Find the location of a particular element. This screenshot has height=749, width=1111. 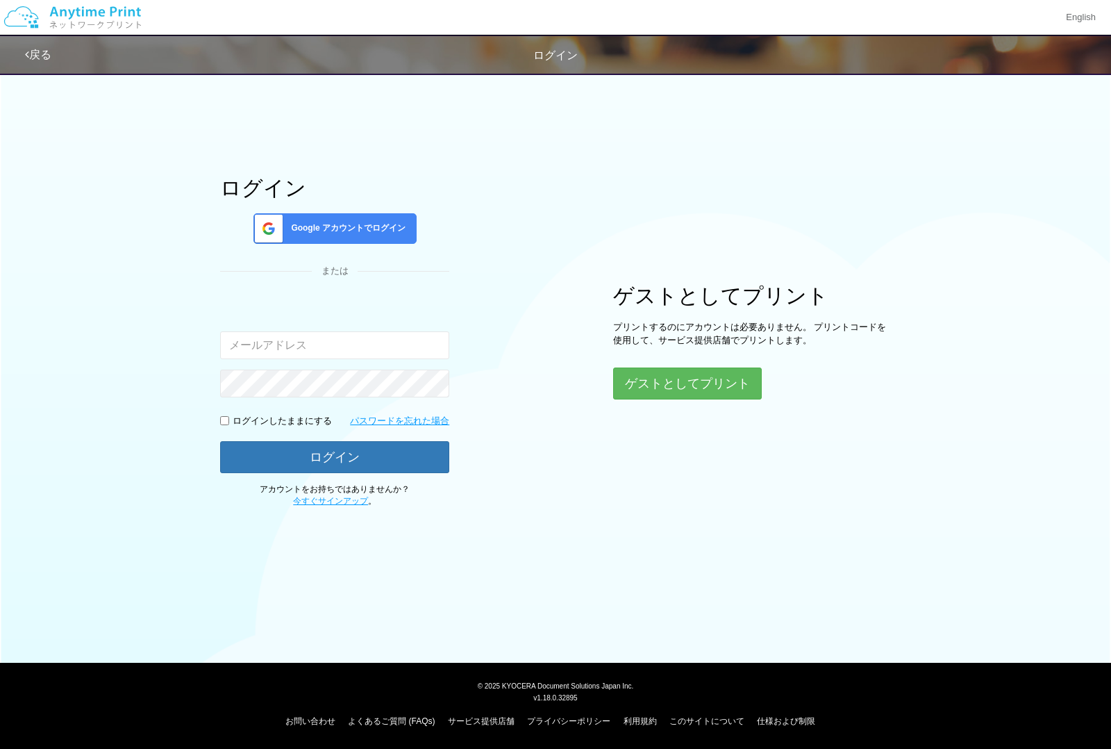

button: ログイン is located at coordinates (335, 457).